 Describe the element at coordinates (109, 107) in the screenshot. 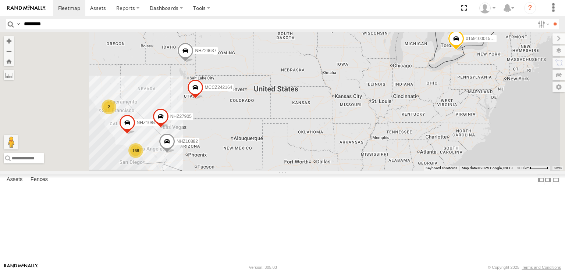

I see `div: 2` at that location.